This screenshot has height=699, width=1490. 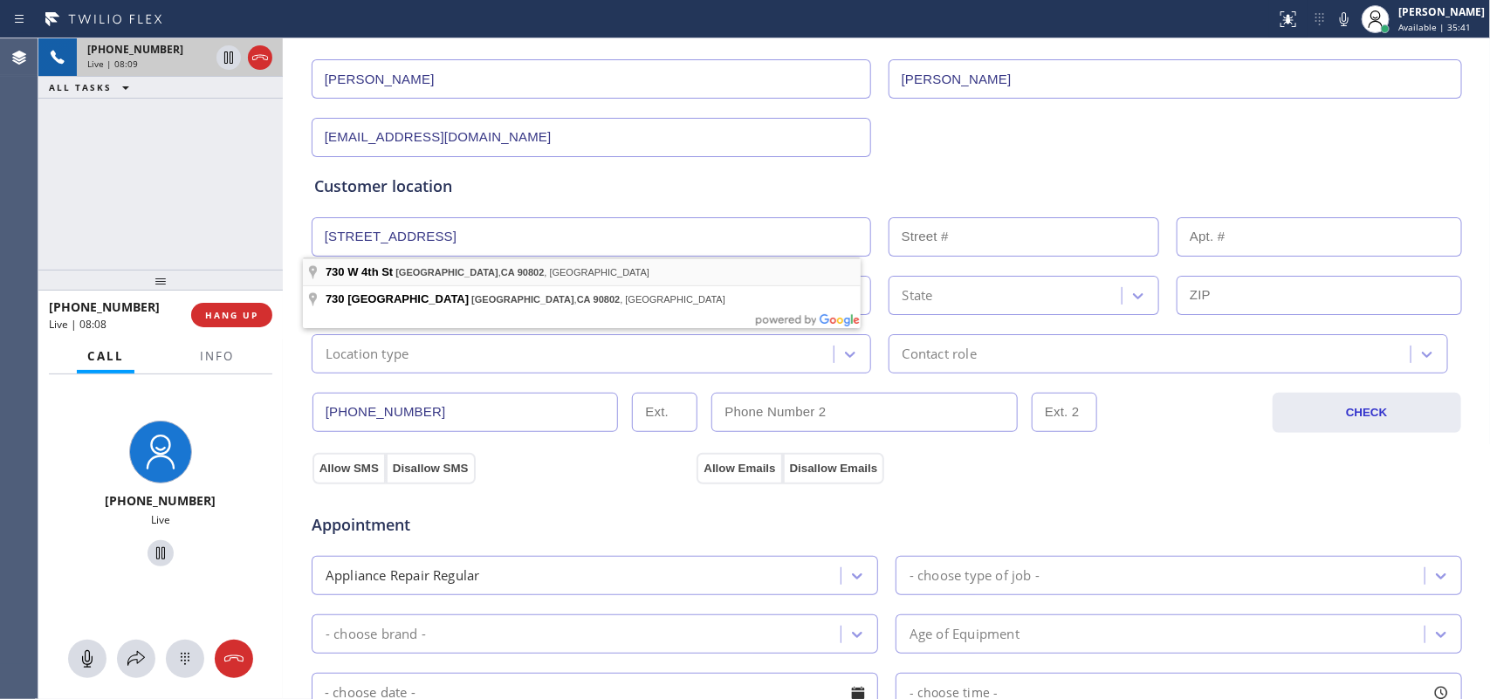 I want to click on button: Info, so click(x=216, y=356).